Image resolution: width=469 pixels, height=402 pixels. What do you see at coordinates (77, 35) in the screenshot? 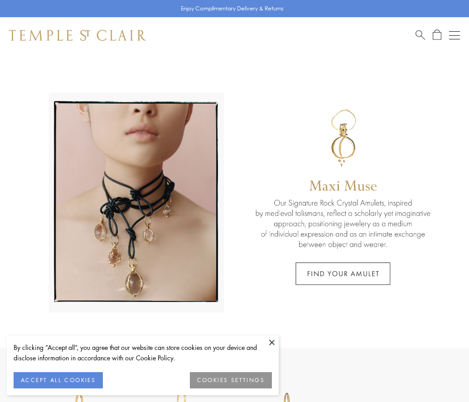
I see `img: Temple St. Clair` at bounding box center [77, 35].